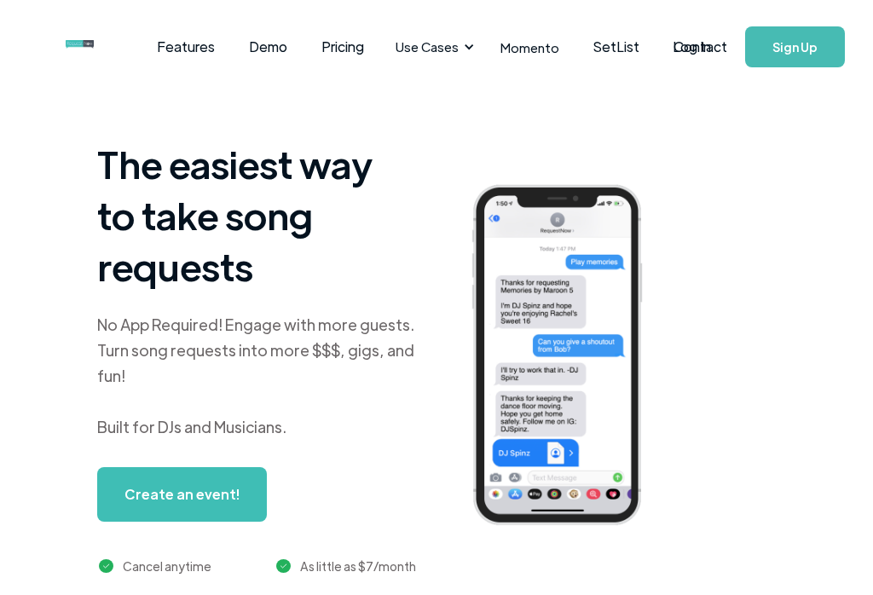 The height and width of the screenshot is (595, 873). Describe the element at coordinates (186, 47) in the screenshot. I see `a: Features` at that location.